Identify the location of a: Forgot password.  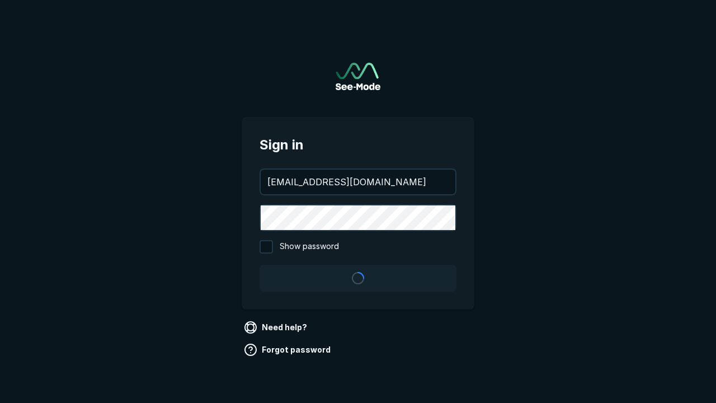
(288, 350).